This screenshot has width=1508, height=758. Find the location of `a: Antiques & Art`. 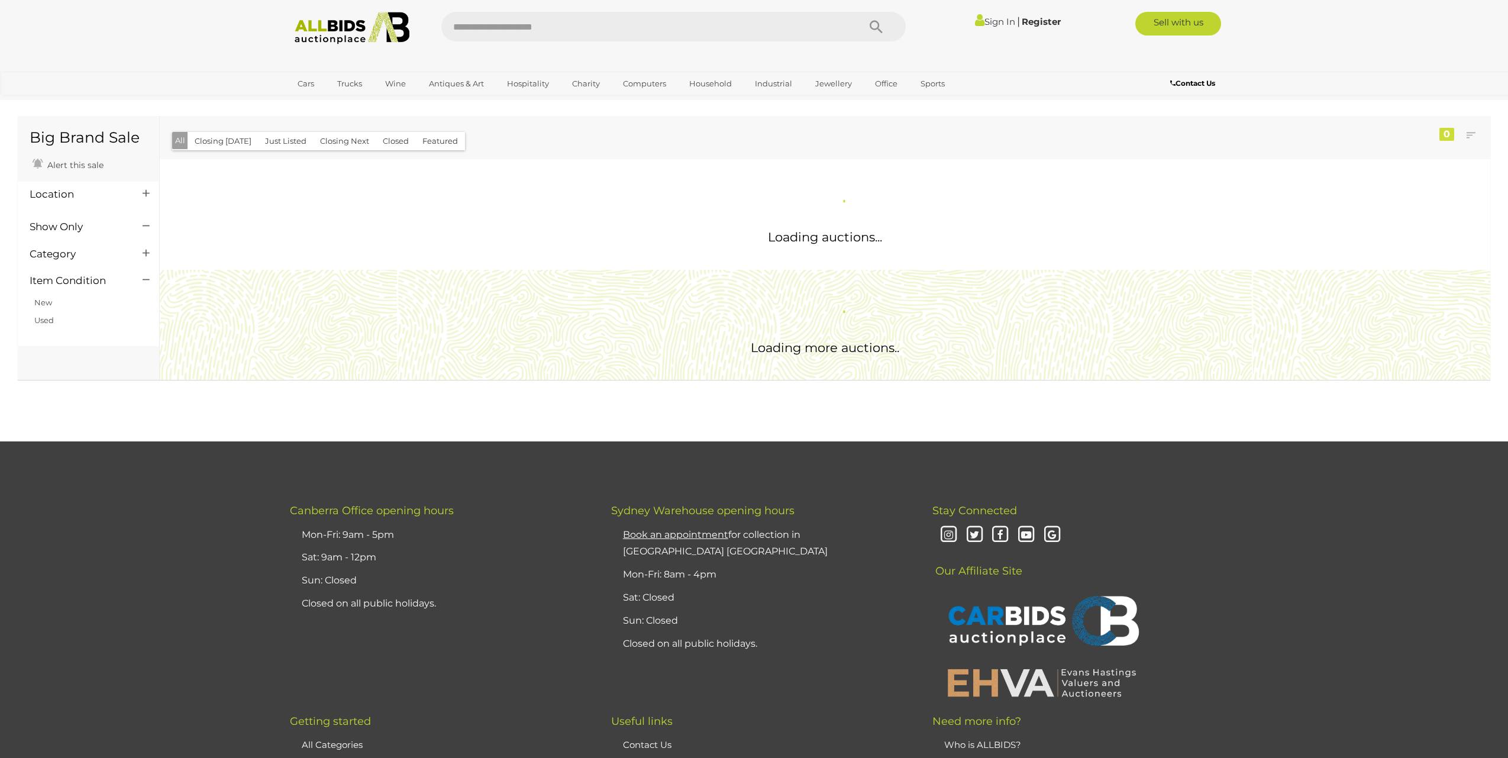

a: Antiques & Art is located at coordinates (456, 83).